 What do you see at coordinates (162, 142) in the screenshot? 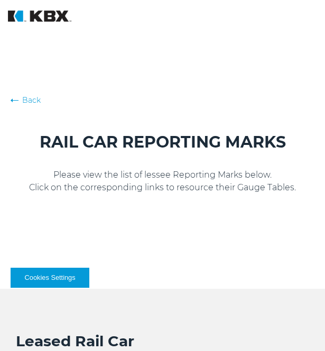
I see `h1: RAIL CAR REPORTING MARKS` at bounding box center [162, 142].